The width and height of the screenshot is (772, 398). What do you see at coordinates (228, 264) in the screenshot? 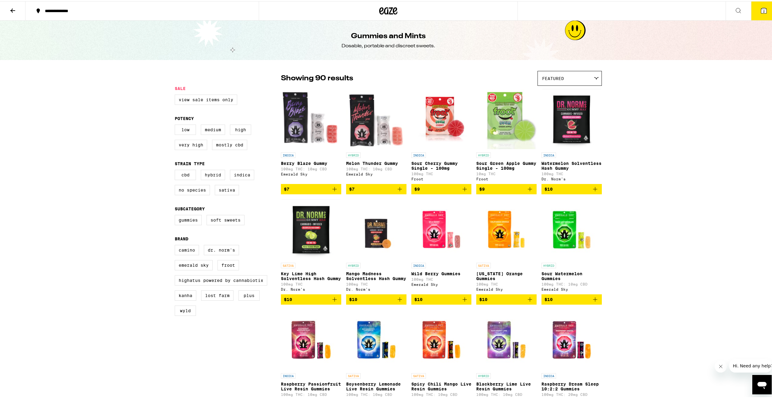
I see `label: Froot` at bounding box center [228, 264].